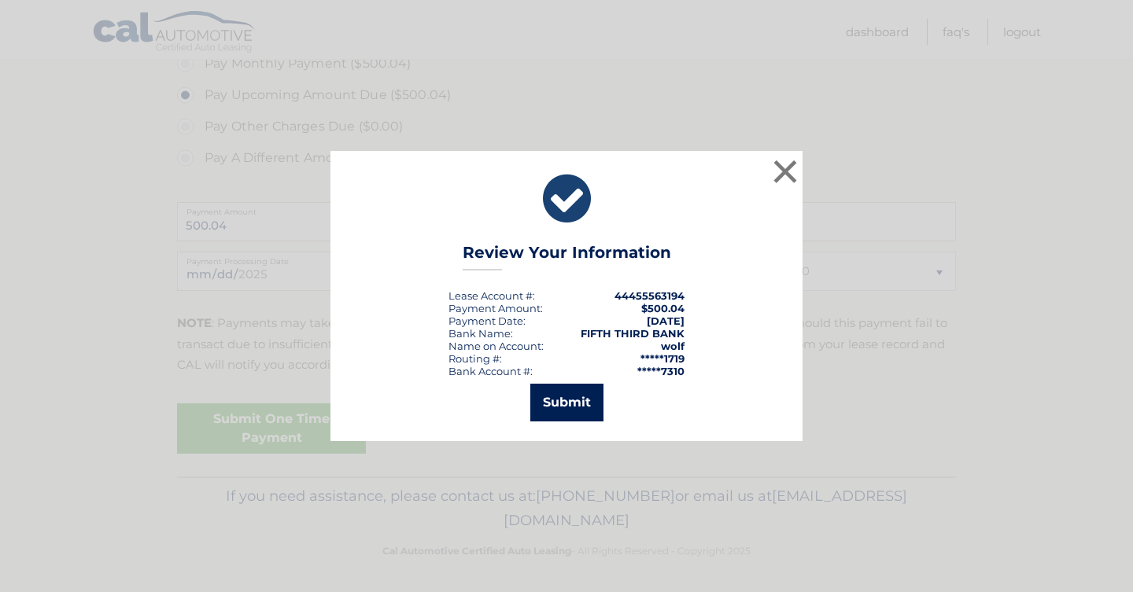 The height and width of the screenshot is (592, 1133). What do you see at coordinates (566, 403) in the screenshot?
I see `button: Submit` at bounding box center [566, 403].